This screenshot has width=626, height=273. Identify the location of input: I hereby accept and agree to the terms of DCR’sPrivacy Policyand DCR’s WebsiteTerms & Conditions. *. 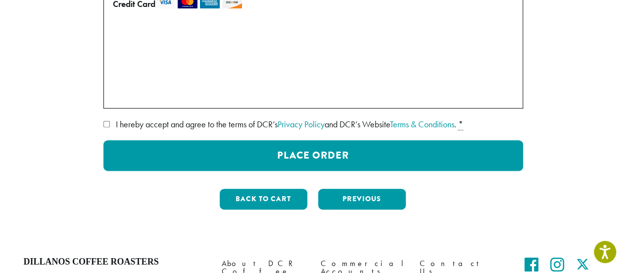
(106, 124).